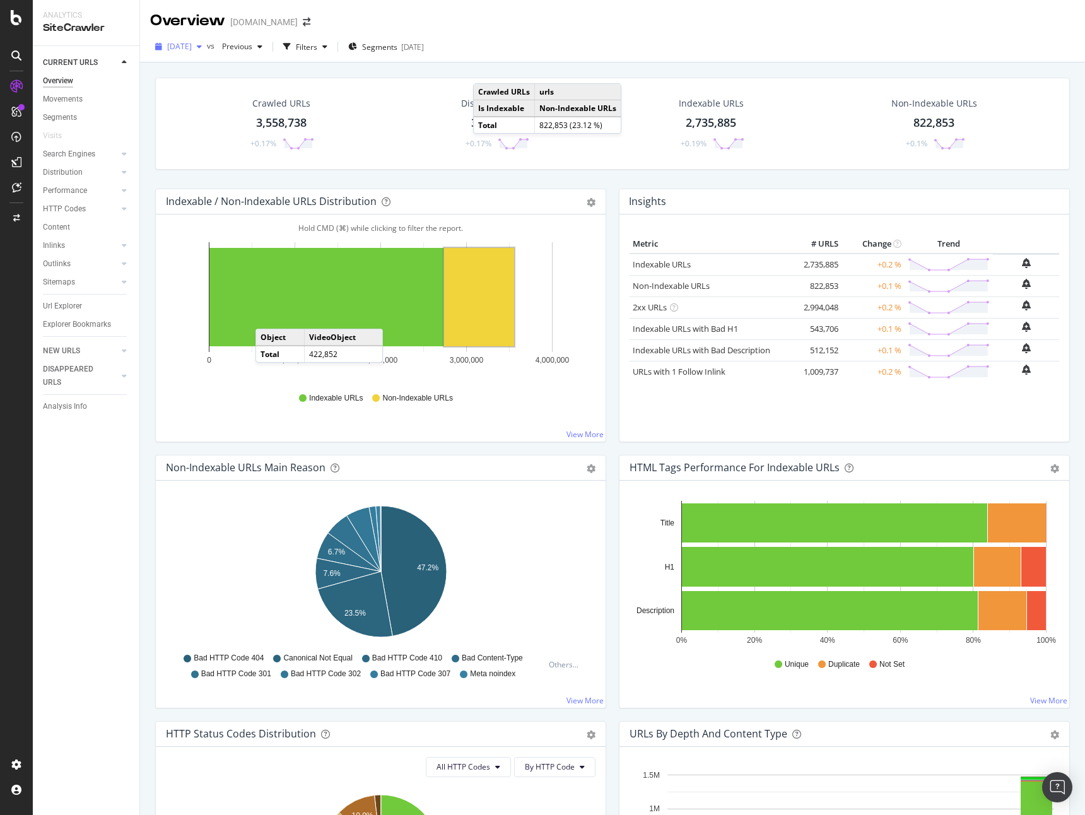 The width and height of the screenshot is (1085, 815). What do you see at coordinates (62, 99) in the screenshot?
I see `div: Movements` at bounding box center [62, 99].